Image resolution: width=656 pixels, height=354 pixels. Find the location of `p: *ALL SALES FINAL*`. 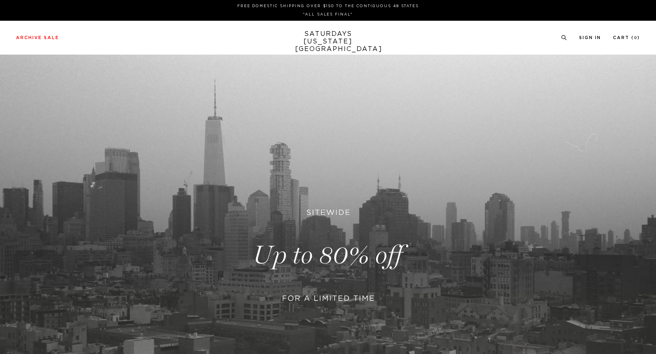

p: *ALL SALES FINAL* is located at coordinates (328, 14).